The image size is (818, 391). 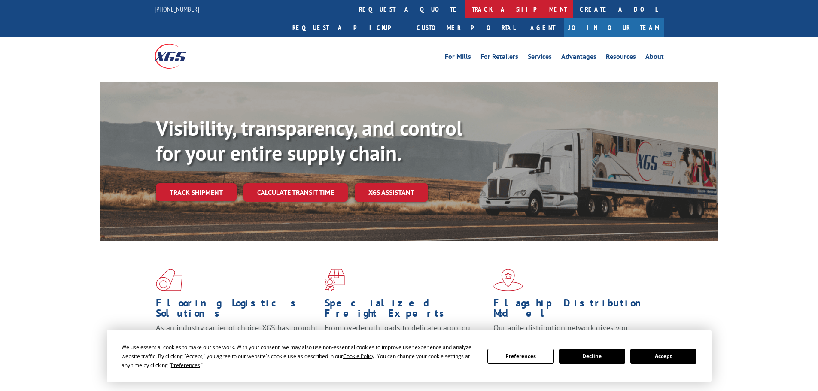 I want to click on img: xgs-icon-flagship-distribution-model-red, so click(x=508, y=280).